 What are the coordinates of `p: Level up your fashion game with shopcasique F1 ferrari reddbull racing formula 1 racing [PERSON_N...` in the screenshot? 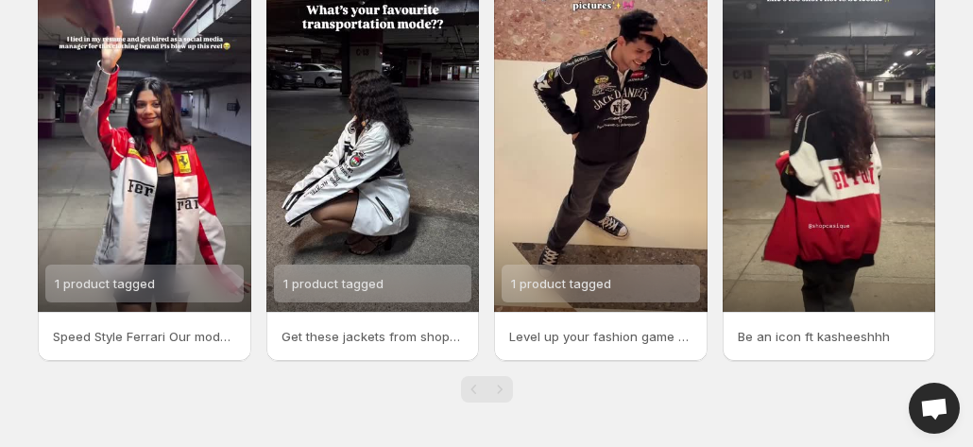 It's located at (601, 336).